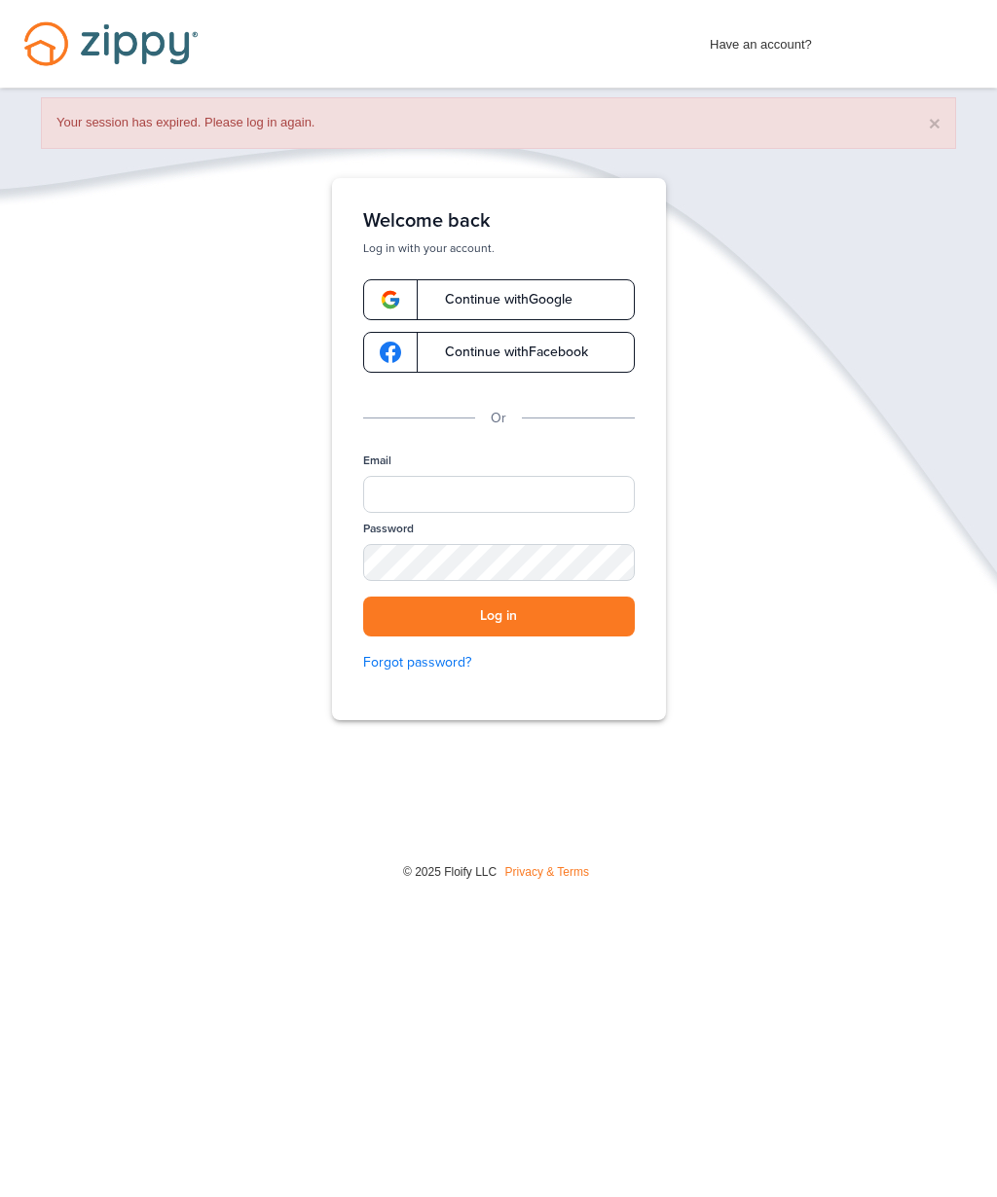 This screenshot has width=997, height=1197. Describe the element at coordinates (506, 352) in the screenshot. I see `span: Continue with Facebook` at that location.